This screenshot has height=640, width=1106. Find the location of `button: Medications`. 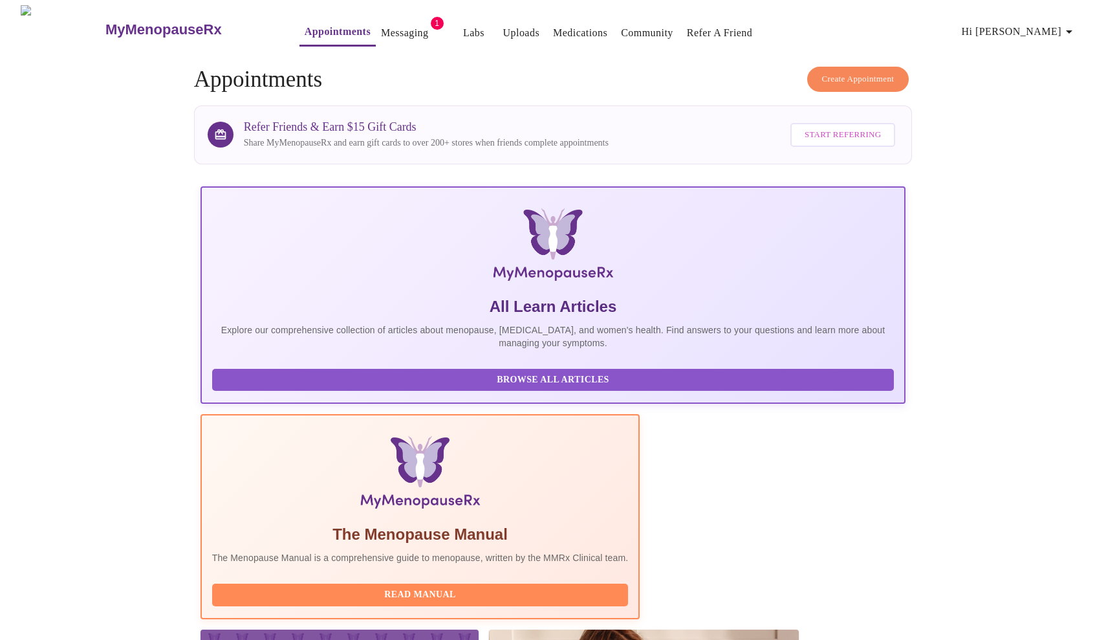

button: Medications is located at coordinates (580, 33).